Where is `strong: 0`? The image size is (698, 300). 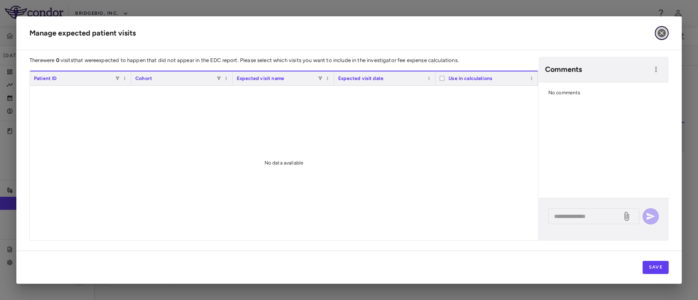
strong: 0 is located at coordinates (58, 60).